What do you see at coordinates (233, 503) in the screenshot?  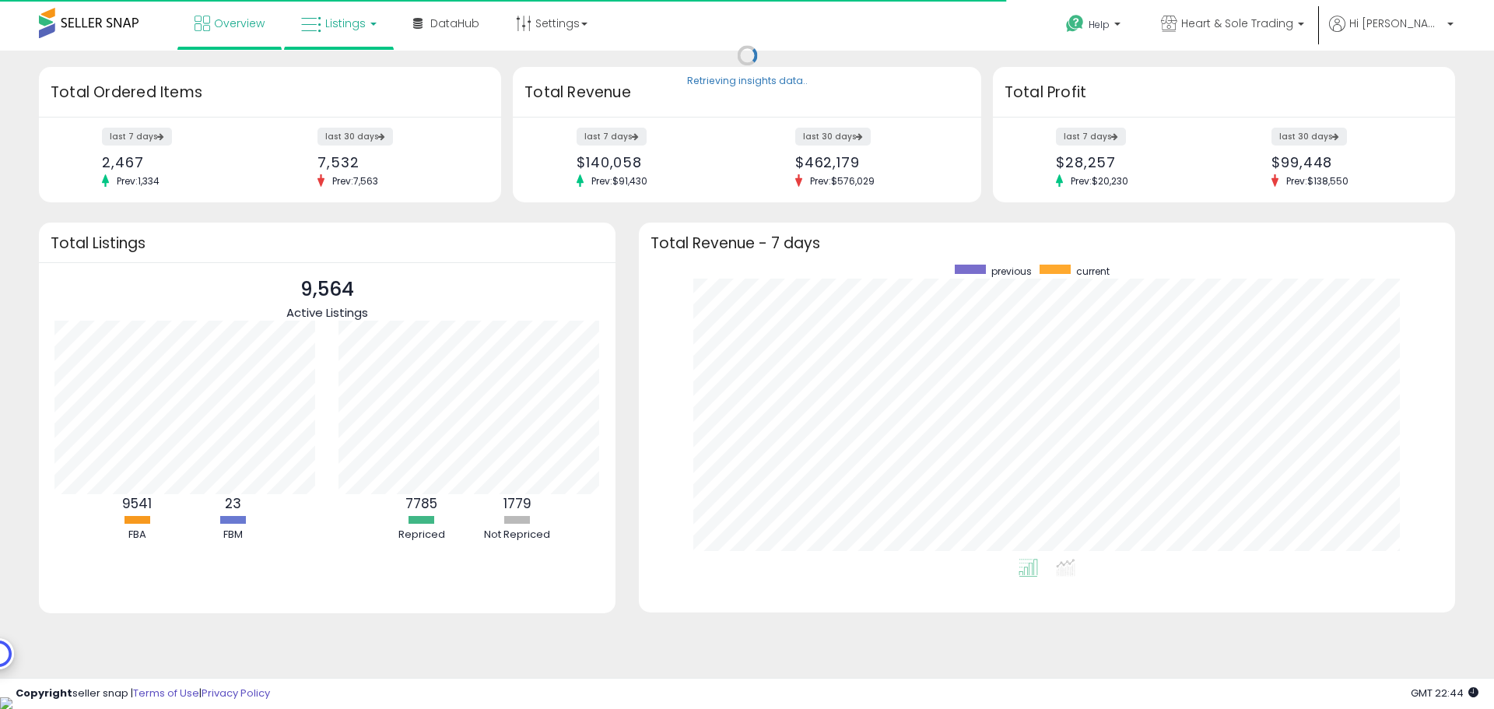 I see `b: 23` at bounding box center [233, 503].